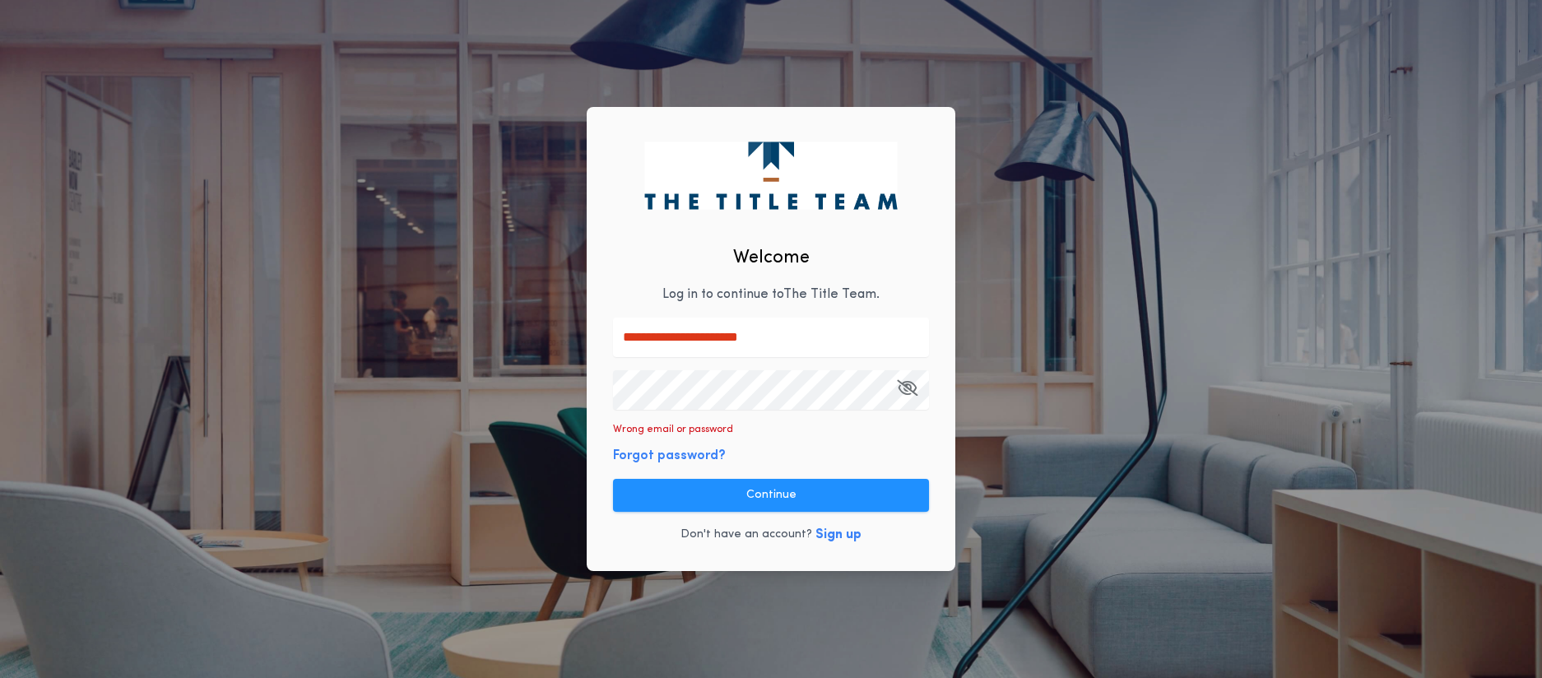 The image size is (1542, 678). I want to click on button: Sign up, so click(838, 535).